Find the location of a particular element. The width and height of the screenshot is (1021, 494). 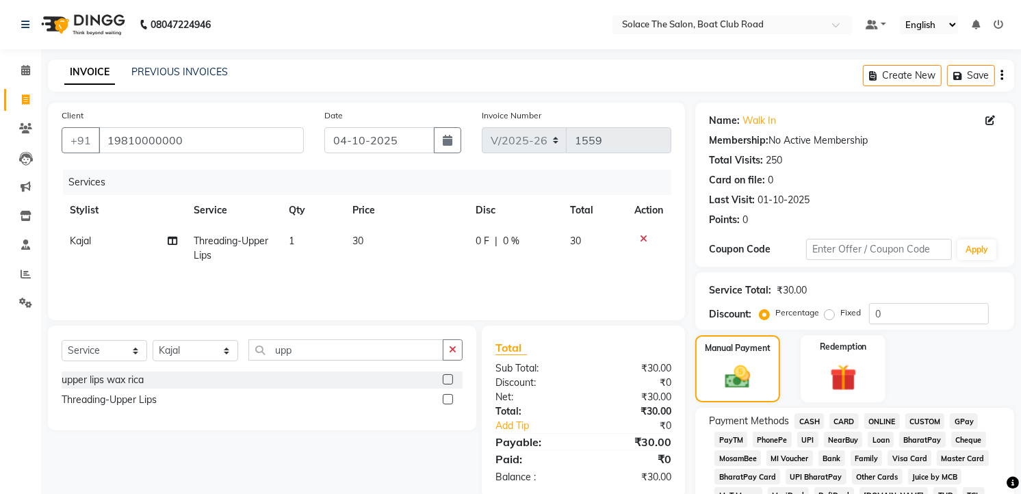

span: CUSTOM is located at coordinates (926, 421).